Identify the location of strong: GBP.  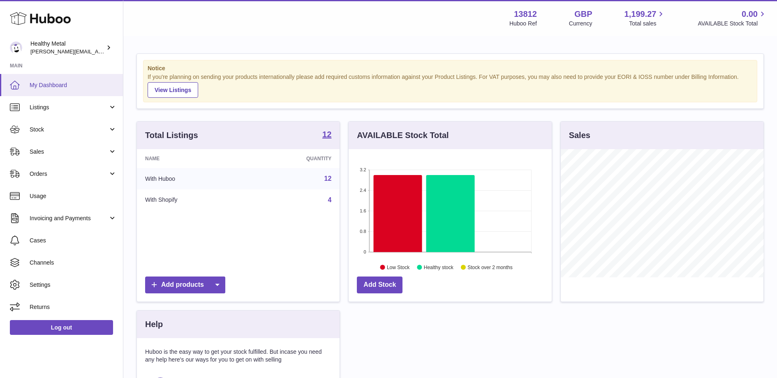
(583, 14).